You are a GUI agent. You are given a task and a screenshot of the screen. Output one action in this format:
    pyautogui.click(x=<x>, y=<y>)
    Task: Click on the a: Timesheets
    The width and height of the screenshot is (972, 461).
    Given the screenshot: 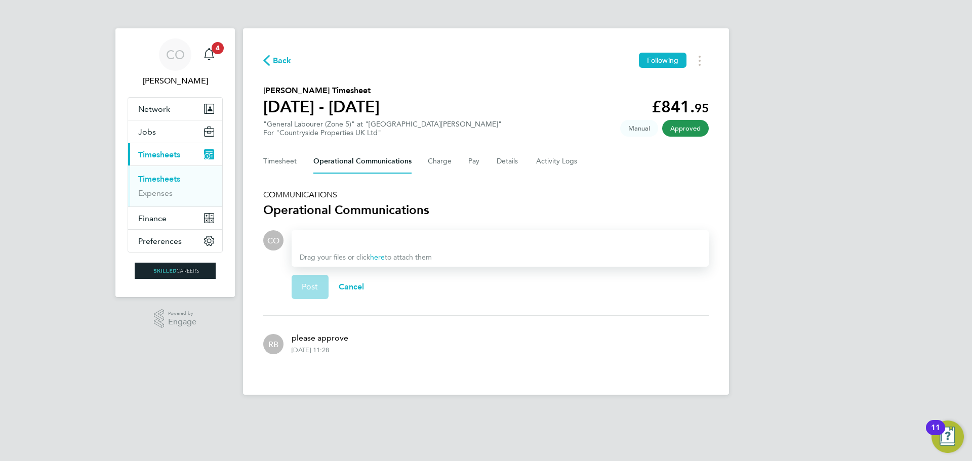 What is the action you would take?
    pyautogui.click(x=159, y=179)
    